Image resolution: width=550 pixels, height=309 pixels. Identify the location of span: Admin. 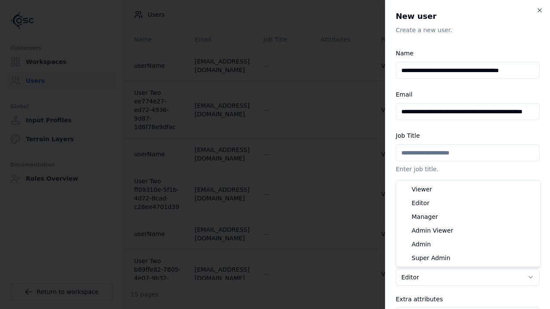
(421, 244).